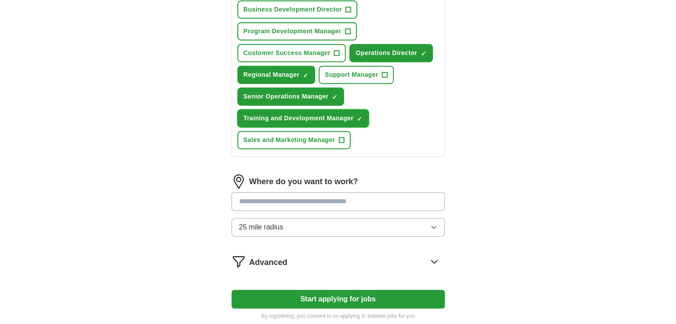  What do you see at coordinates (291, 96) in the screenshot?
I see `button: Senior Operations Manager✓` at bounding box center [291, 96].